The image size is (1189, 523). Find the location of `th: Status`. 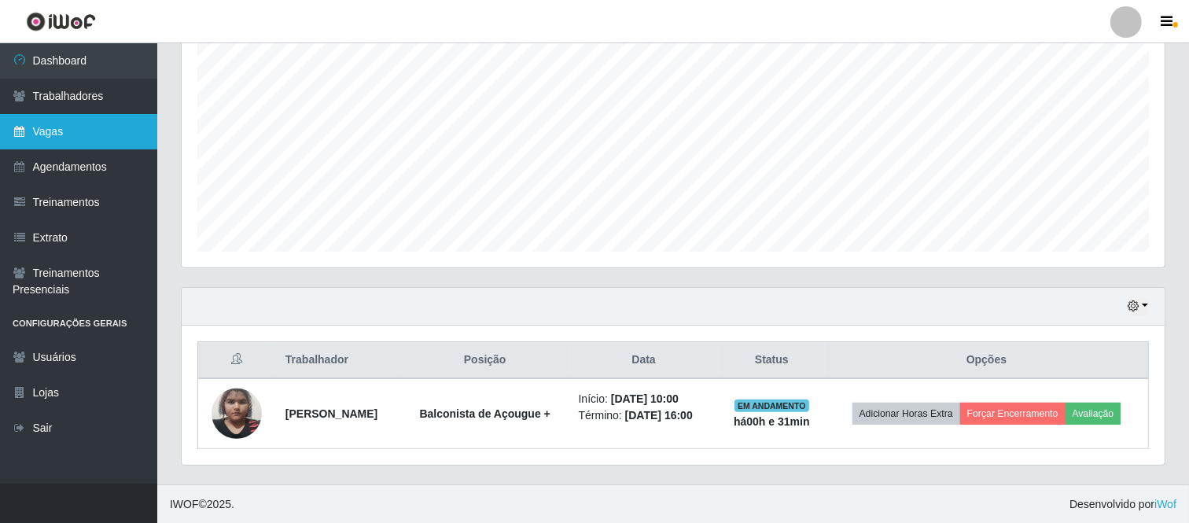

th: Status is located at coordinates (771, 360).